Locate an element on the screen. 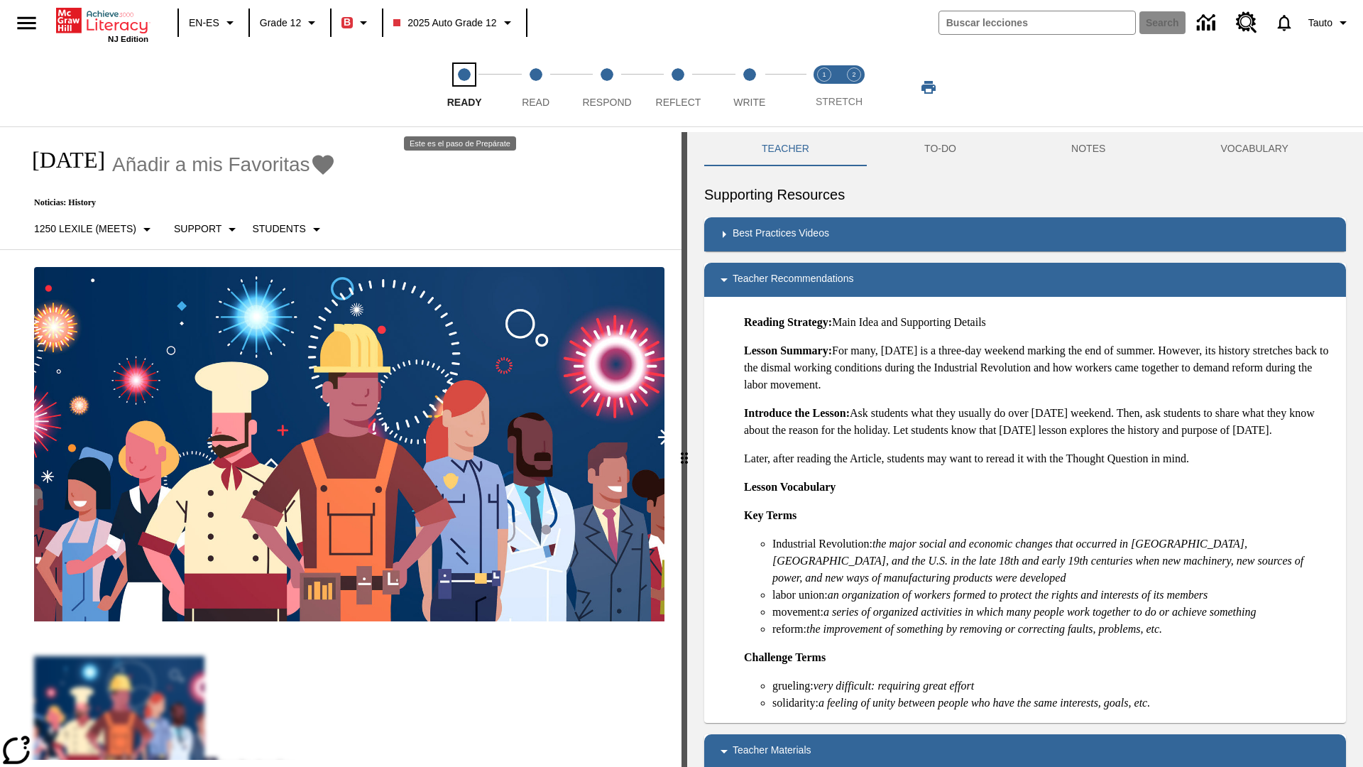 This screenshot has height=767, width=1363. button: TO-DO is located at coordinates (940, 149).